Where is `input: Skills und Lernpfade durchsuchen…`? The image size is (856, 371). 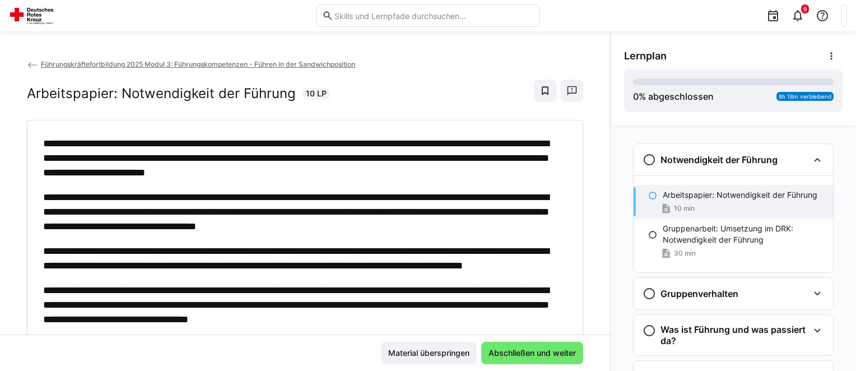 input: Skills und Lernpfade durchsuchen… is located at coordinates (434, 16).